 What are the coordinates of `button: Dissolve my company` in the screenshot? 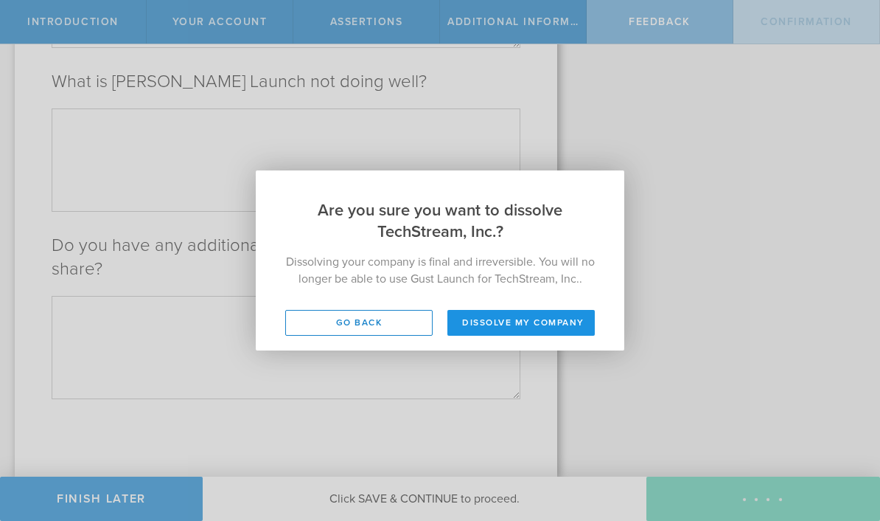 It's located at (521, 322).